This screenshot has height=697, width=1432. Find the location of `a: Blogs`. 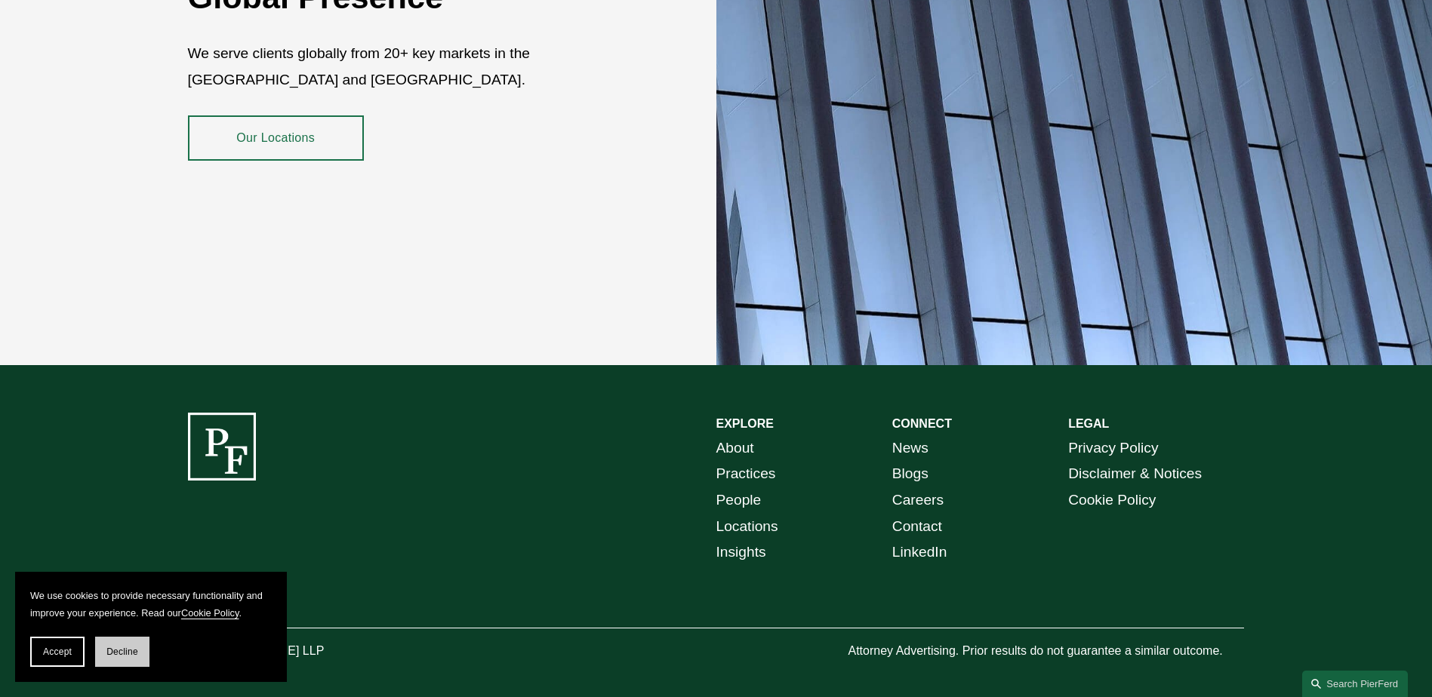

a: Blogs is located at coordinates (910, 474).